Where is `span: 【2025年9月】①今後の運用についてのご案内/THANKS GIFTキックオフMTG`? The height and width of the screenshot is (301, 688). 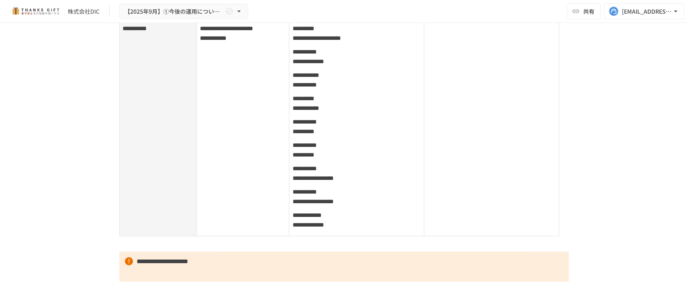
span: 【2025年9月】①今後の運用についてのご案内/THANKS GIFTキックオフMTG is located at coordinates (174, 11).